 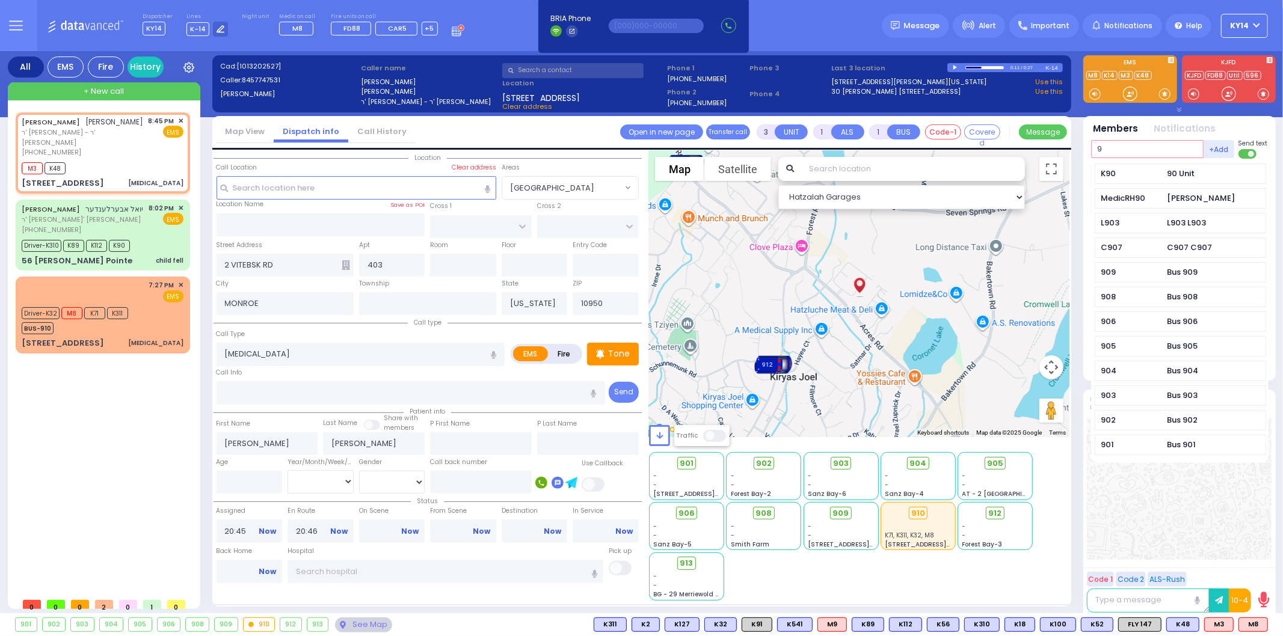 I want to click on span: Sanz Bay-5, so click(x=673, y=544).